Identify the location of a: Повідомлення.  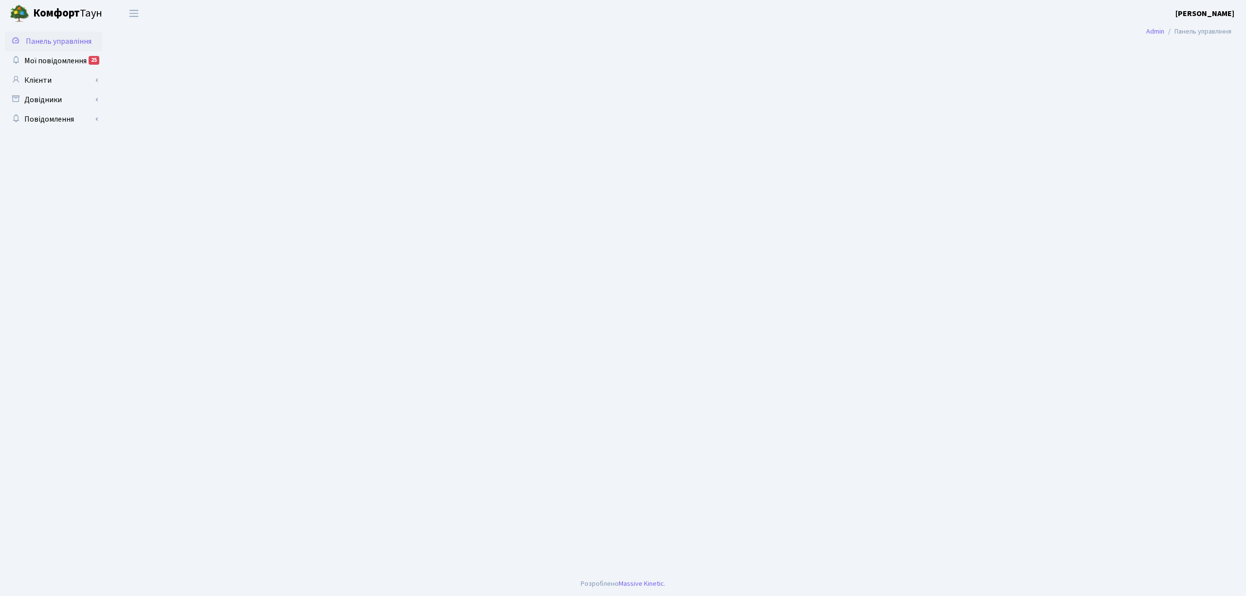
(54, 119).